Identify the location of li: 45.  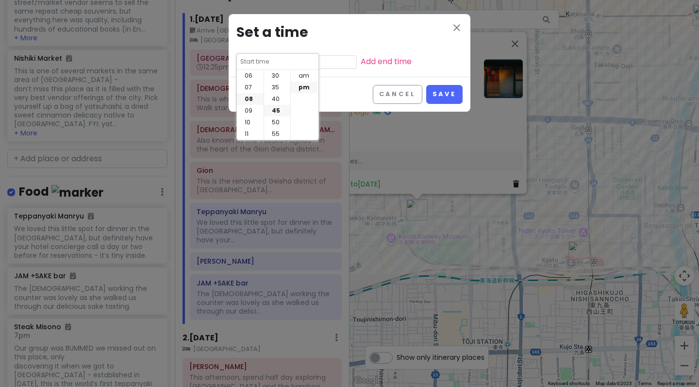
(277, 111).